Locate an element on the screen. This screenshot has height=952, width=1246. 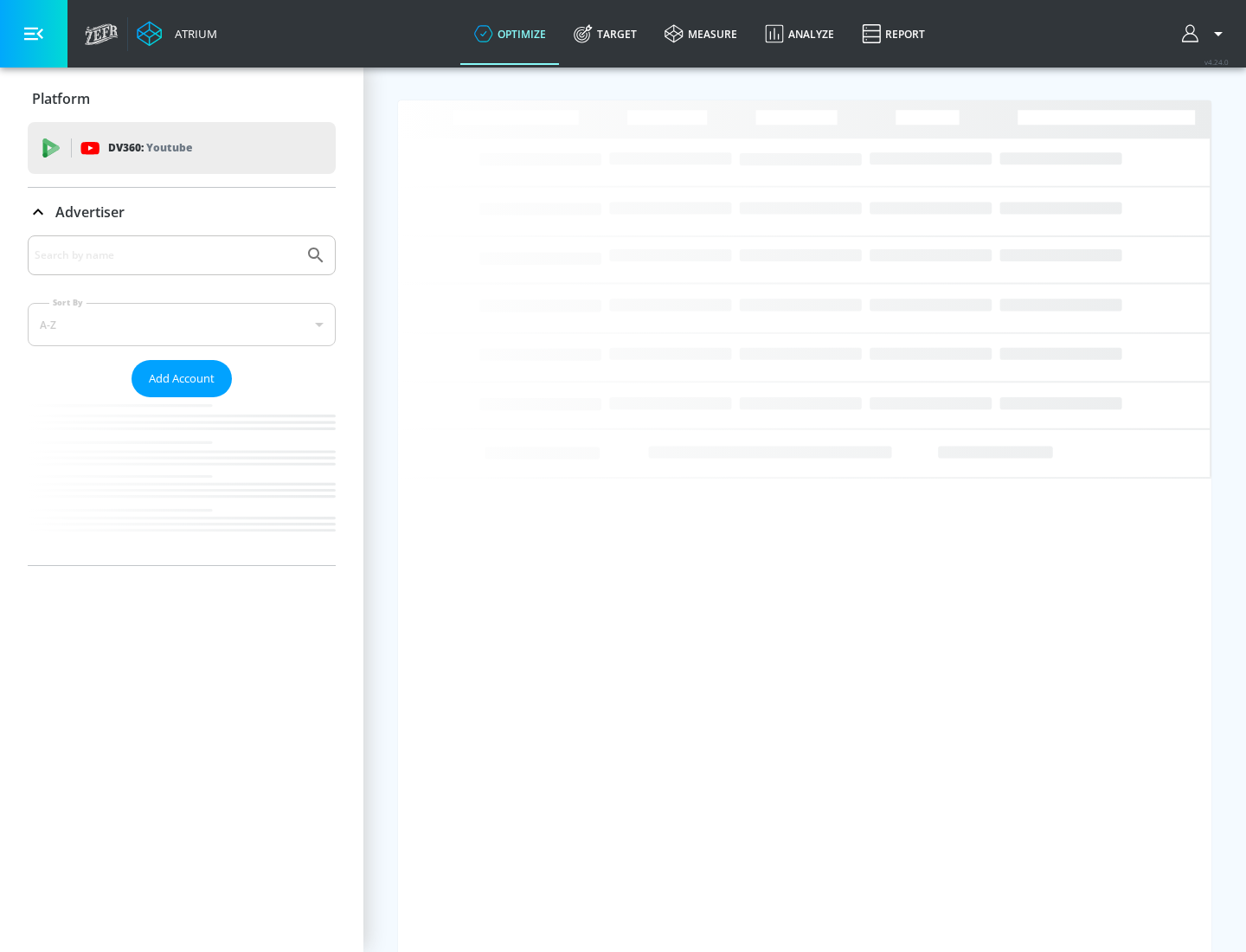
a: optimize is located at coordinates (510, 34).